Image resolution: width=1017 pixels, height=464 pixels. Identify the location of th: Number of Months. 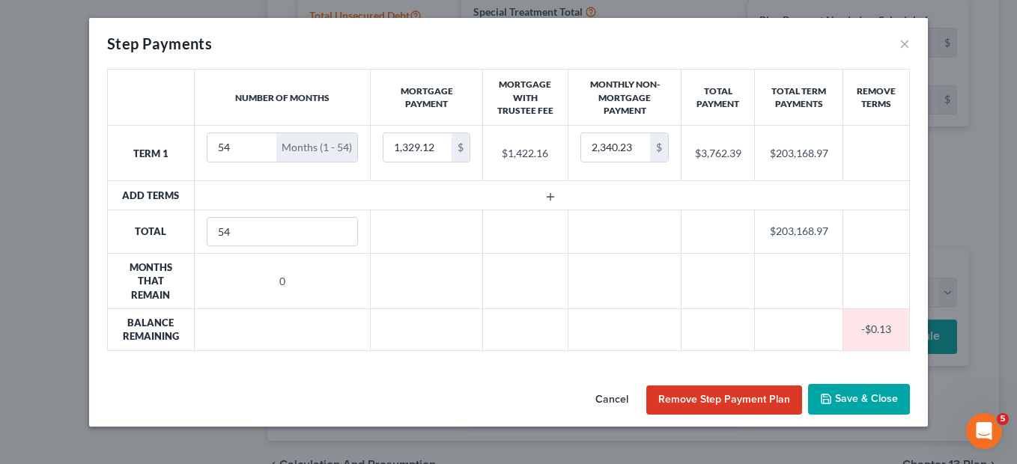
(282, 97).